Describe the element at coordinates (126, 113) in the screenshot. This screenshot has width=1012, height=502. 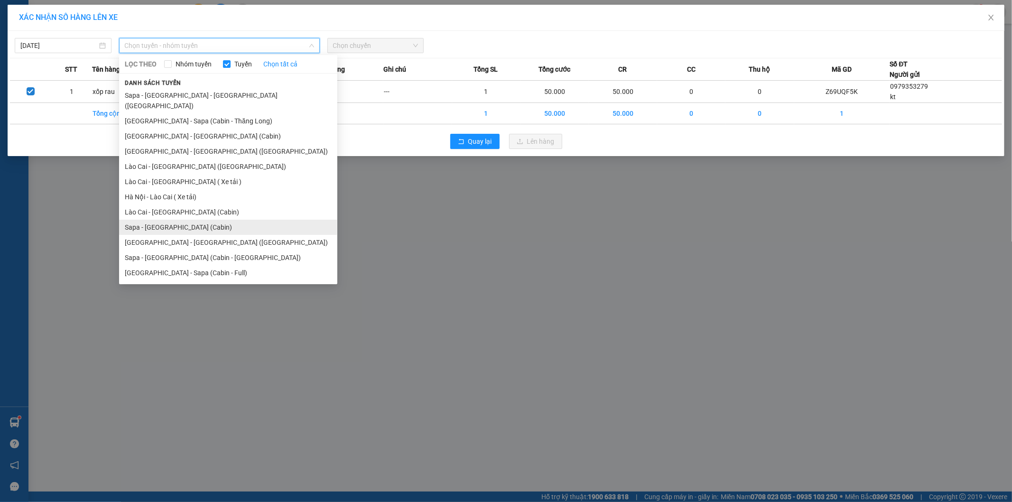
I see `td: Tổng cộng` at that location.